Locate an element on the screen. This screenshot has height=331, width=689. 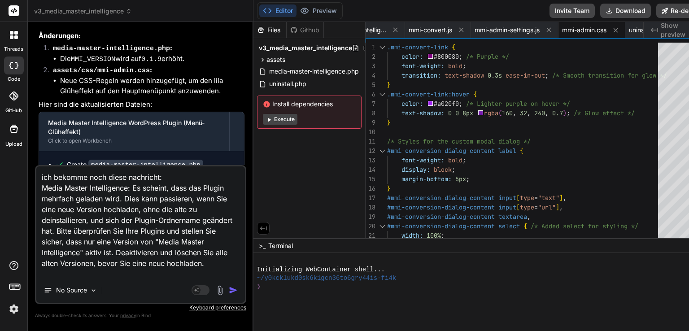
button: Editor is located at coordinates (278, 11).